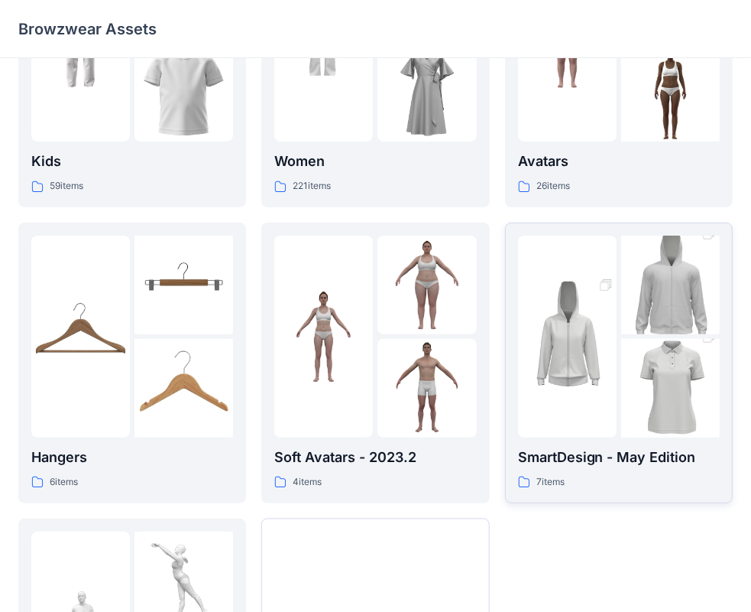  What do you see at coordinates (67, 186) in the screenshot?
I see `p: 59 items` at bounding box center [67, 186].